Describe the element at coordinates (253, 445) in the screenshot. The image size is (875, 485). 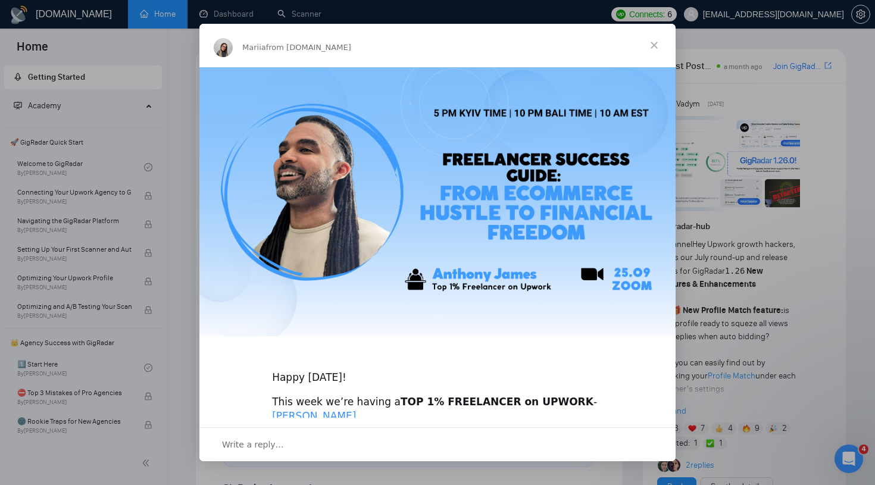
I see `span: Write a reply…` at that location.